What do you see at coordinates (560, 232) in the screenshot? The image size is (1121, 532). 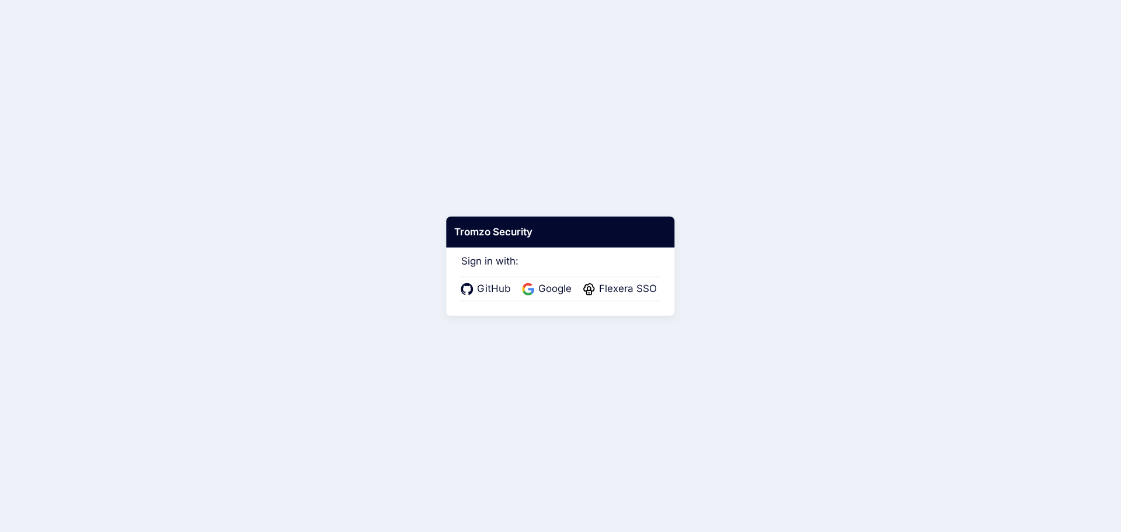 I see `div: Tromzo Security` at bounding box center [560, 232].